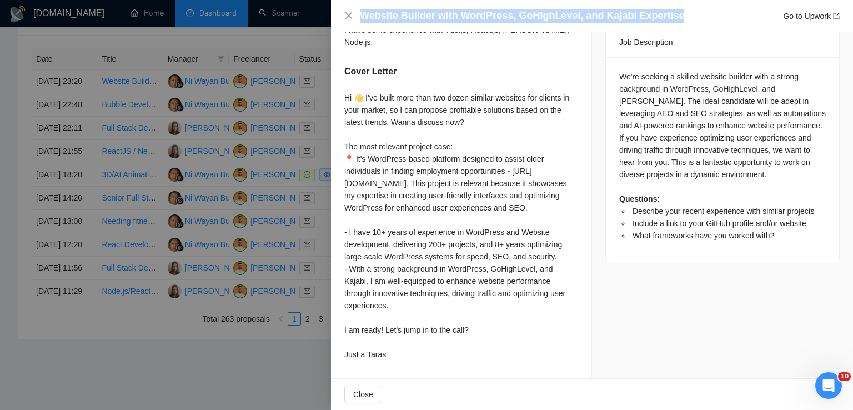  What do you see at coordinates (723, 156) in the screenshot?
I see `div: We're seeking a skilled website builder with a strong background in WordPress, GoHighLevel, and [...` at bounding box center [723, 156].